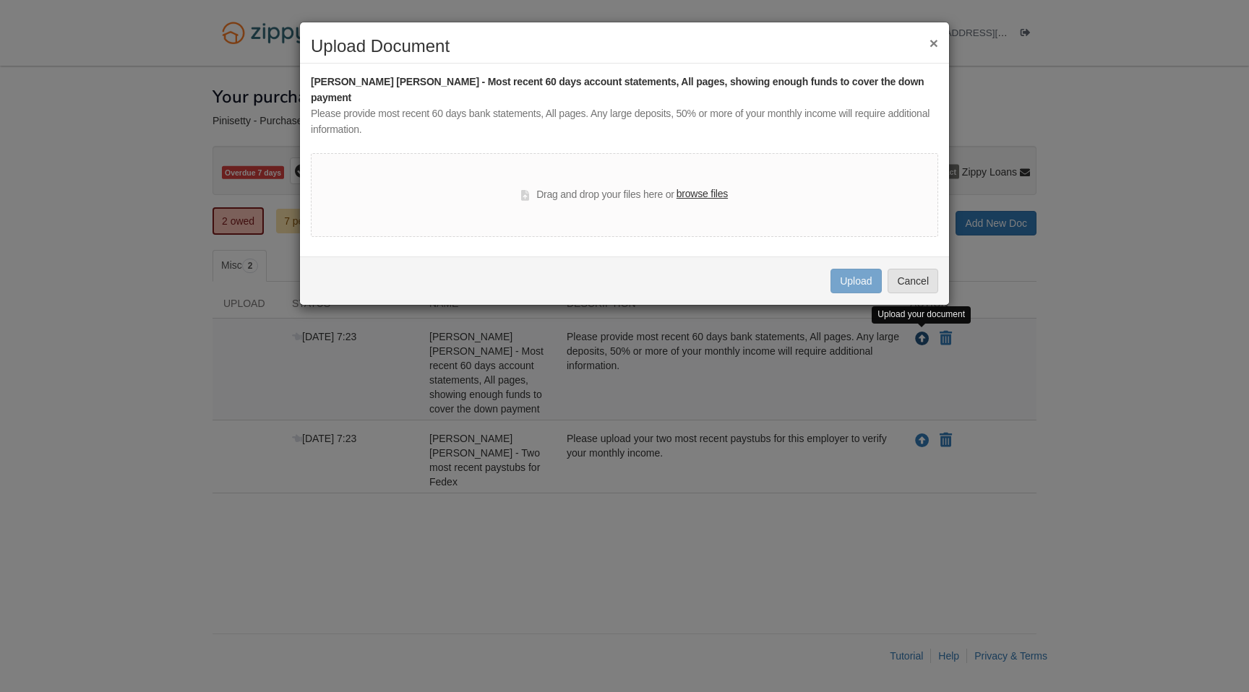 This screenshot has width=1249, height=692. What do you see at coordinates (921, 314) in the screenshot?
I see `div: Upload your document` at bounding box center [921, 314].